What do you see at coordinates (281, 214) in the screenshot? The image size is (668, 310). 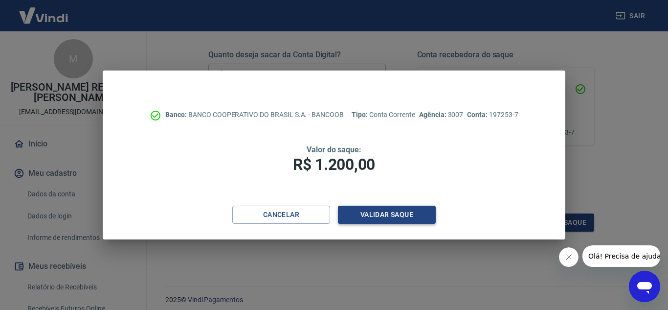 I see `button: Cancelar` at bounding box center [281, 214].